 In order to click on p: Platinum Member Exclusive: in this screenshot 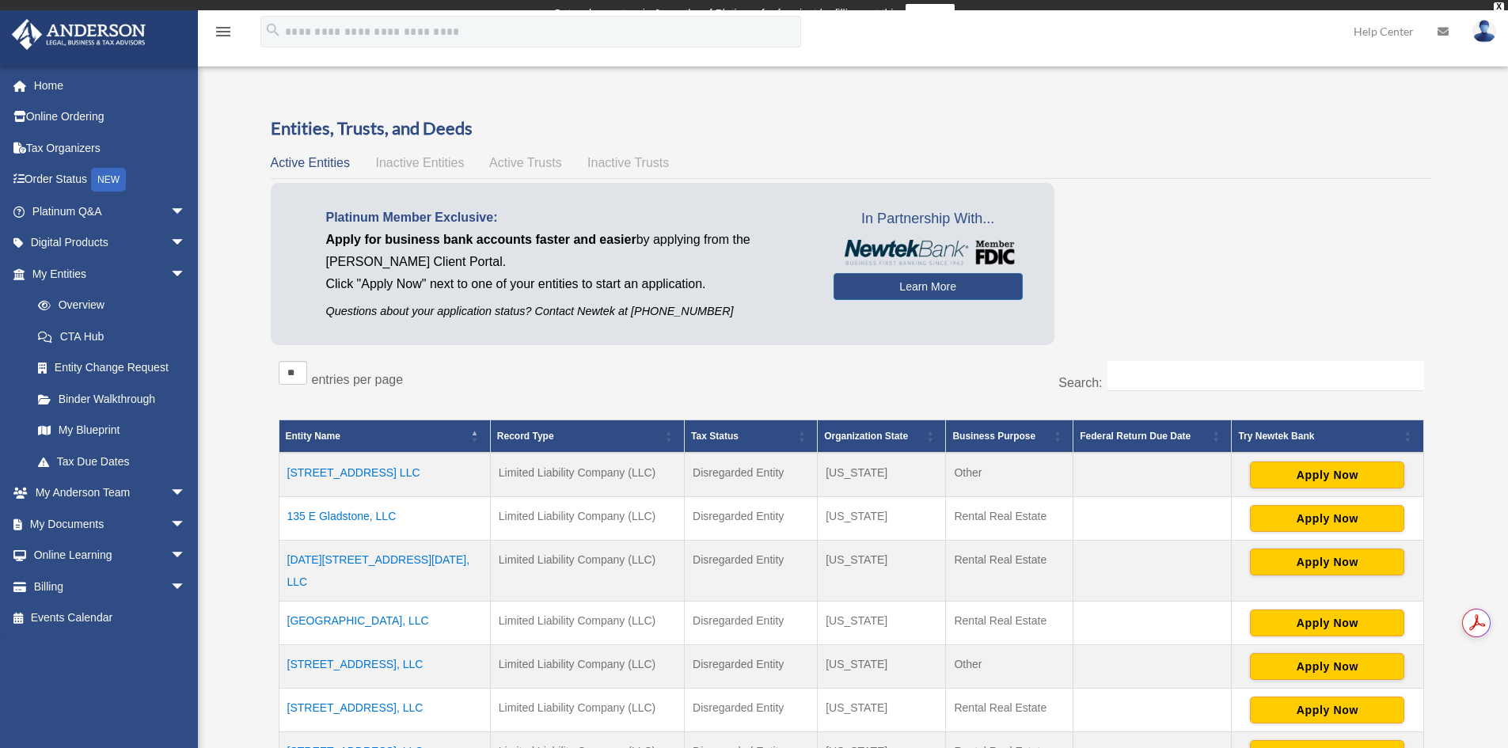, I will do `click(568, 218)`.